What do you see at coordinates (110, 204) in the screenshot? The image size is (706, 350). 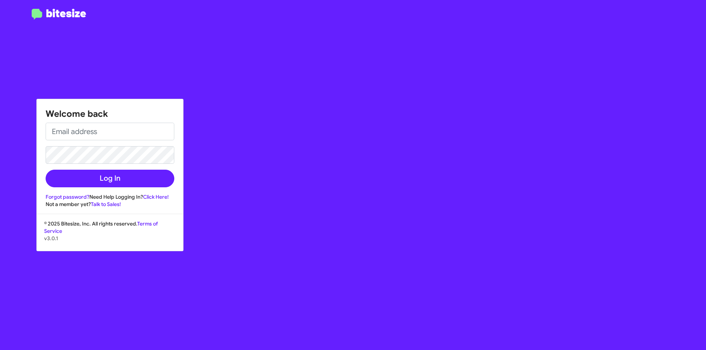 I see `div: Not a member yet?` at bounding box center [110, 204].